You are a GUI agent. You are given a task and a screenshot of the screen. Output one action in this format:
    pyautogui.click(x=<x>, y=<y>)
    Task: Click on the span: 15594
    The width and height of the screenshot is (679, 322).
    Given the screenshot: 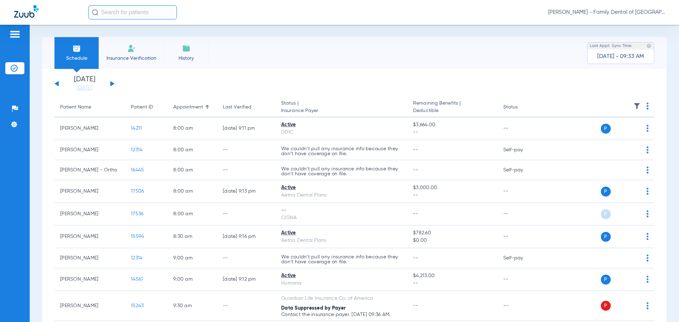 What is the action you would take?
    pyautogui.click(x=137, y=236)
    